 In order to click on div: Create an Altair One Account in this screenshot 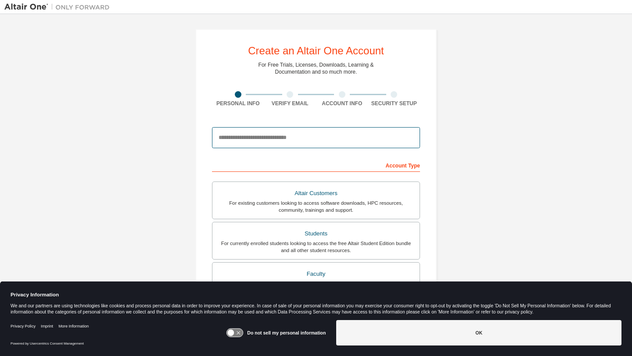, I will do `click(316, 51)`.